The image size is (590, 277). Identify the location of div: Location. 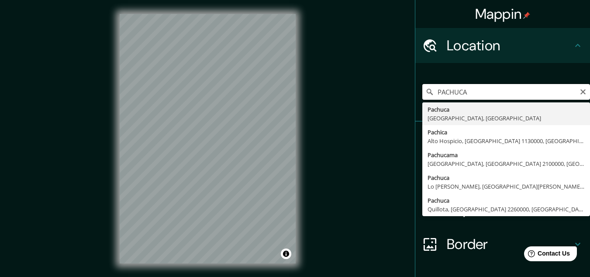
(503, 45).